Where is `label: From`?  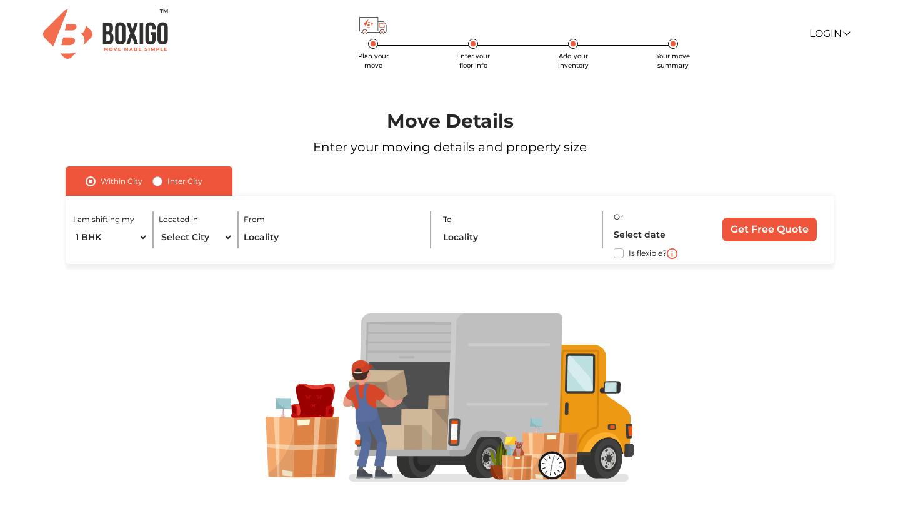 label: From is located at coordinates (254, 219).